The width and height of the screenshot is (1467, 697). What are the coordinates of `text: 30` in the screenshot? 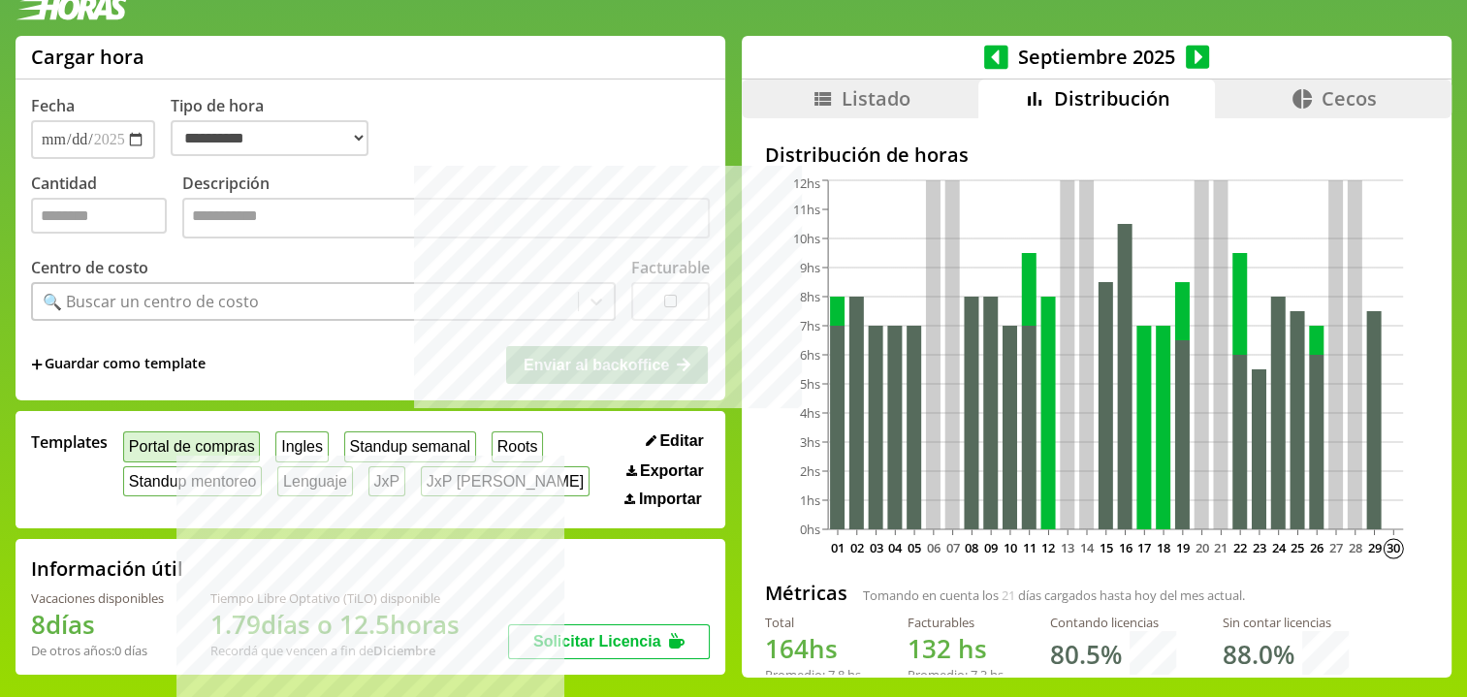 It's located at (1393, 548).